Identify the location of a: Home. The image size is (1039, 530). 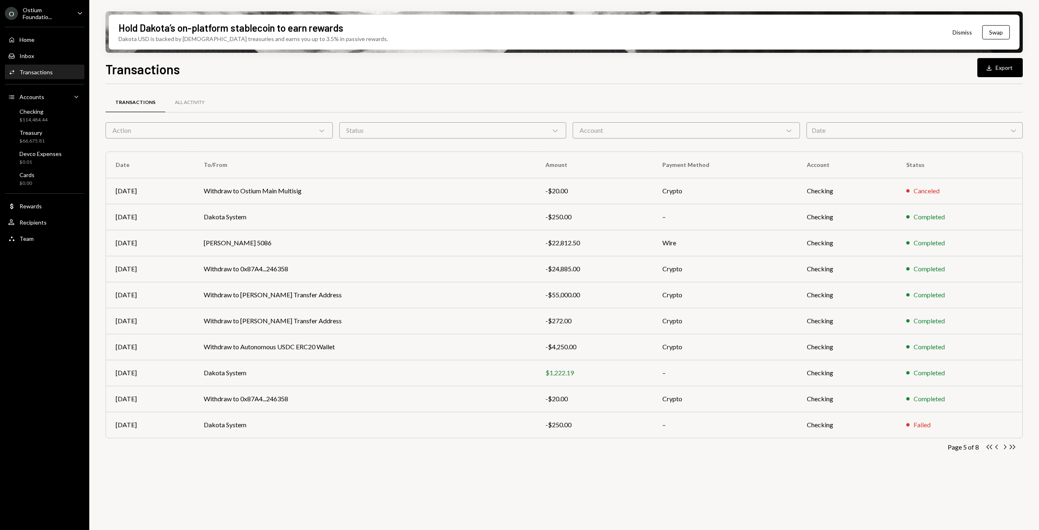
(45, 39).